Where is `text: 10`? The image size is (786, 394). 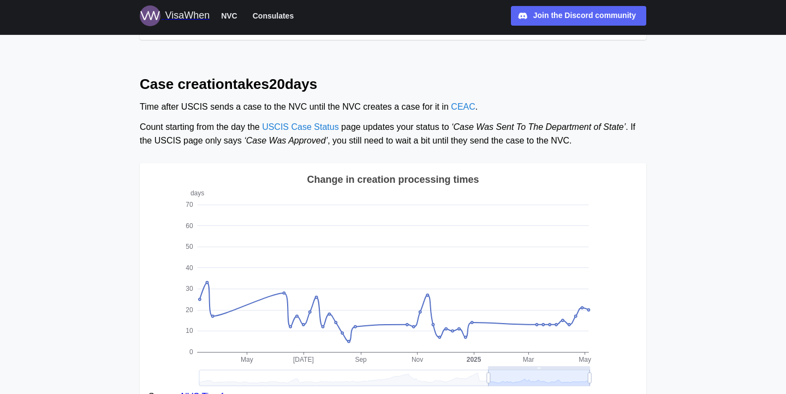 text: 10 is located at coordinates (189, 331).